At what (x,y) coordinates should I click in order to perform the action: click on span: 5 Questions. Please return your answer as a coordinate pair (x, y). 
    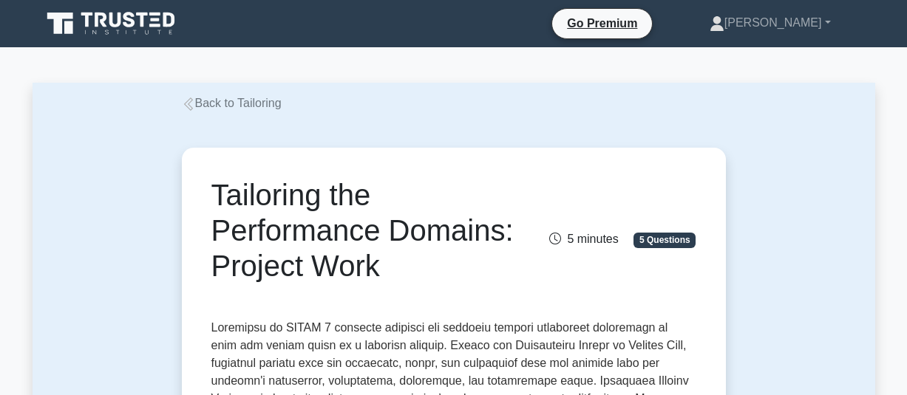
    Looking at the image, I should click on (665, 240).